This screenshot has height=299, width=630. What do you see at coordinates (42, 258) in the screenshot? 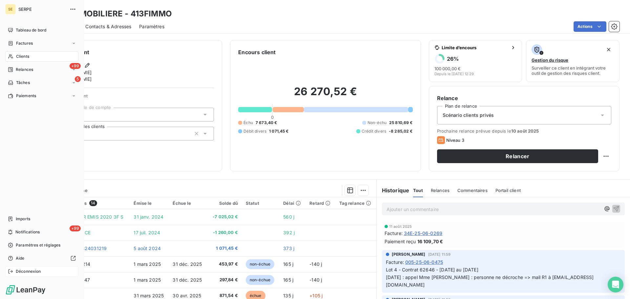
I see `a: Aide` at bounding box center [42, 258].